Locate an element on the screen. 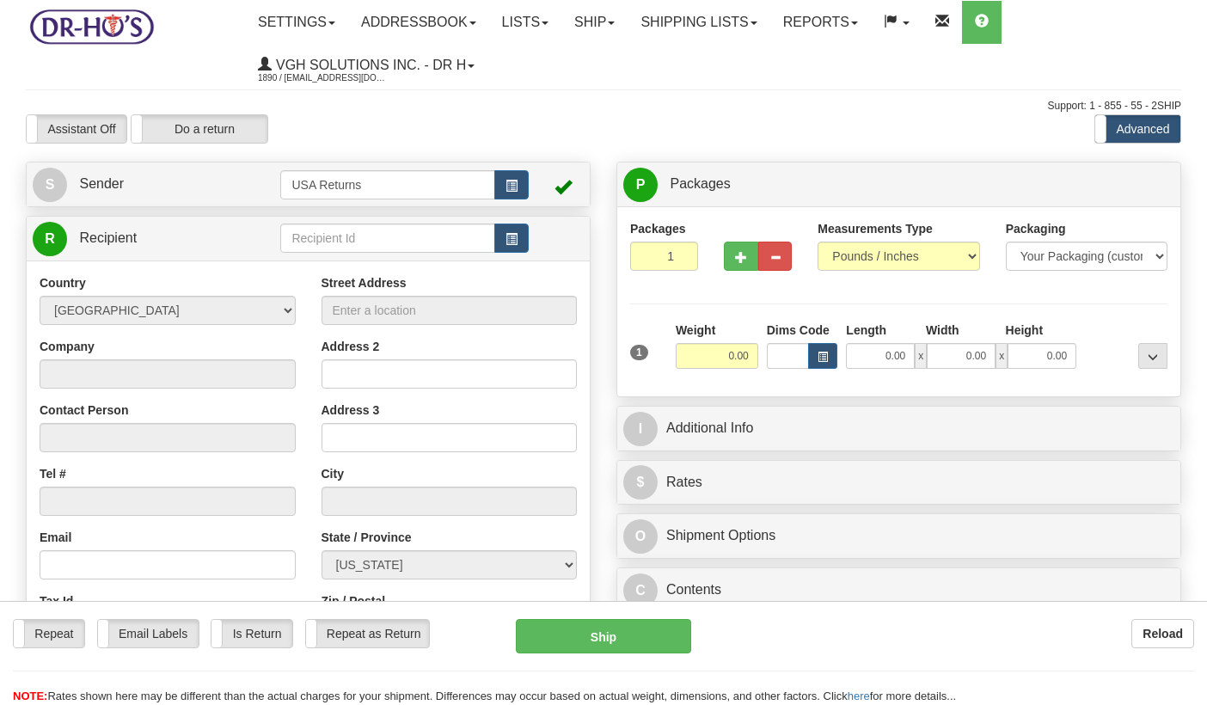 The image size is (1207, 705). b: Reload is located at coordinates (1162, 633).